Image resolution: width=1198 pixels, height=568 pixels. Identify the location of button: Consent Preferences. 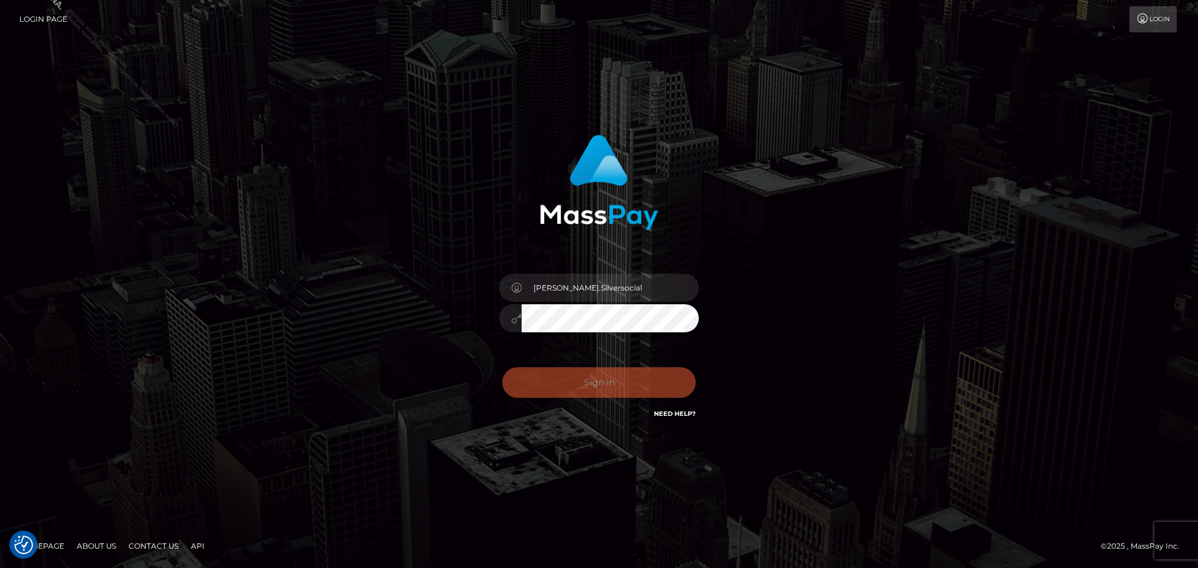
(24, 545).